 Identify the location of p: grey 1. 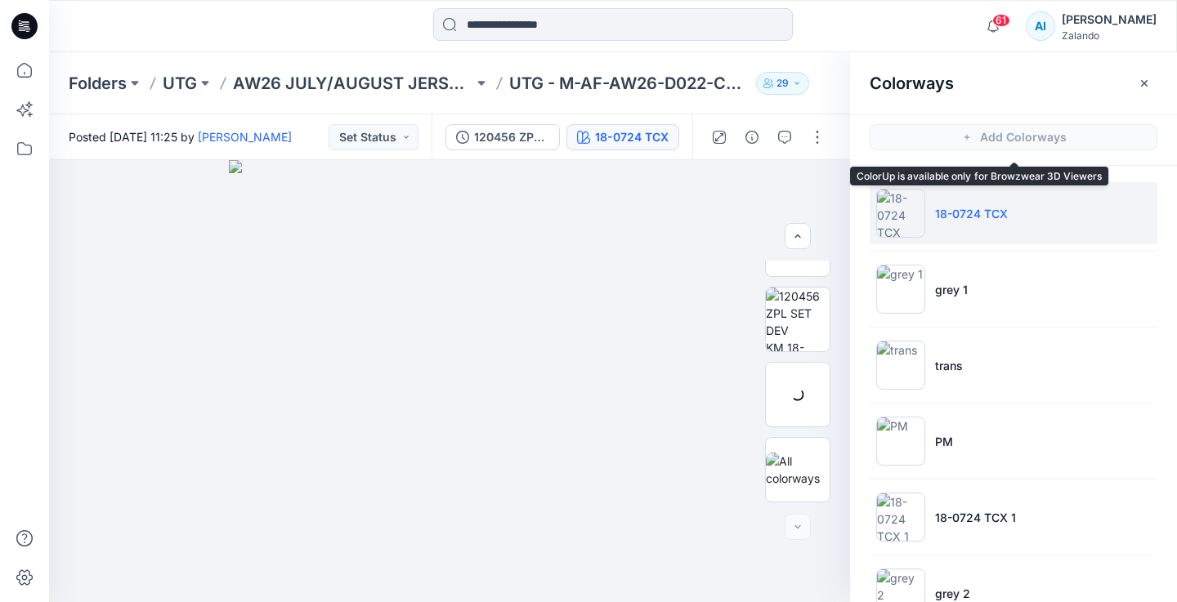
(951, 289).